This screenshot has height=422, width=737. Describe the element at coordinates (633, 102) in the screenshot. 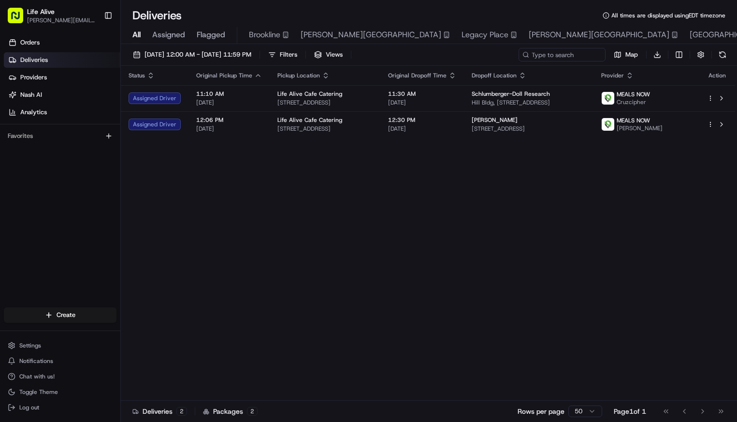

I see `span: Cruzcipher` at that location.